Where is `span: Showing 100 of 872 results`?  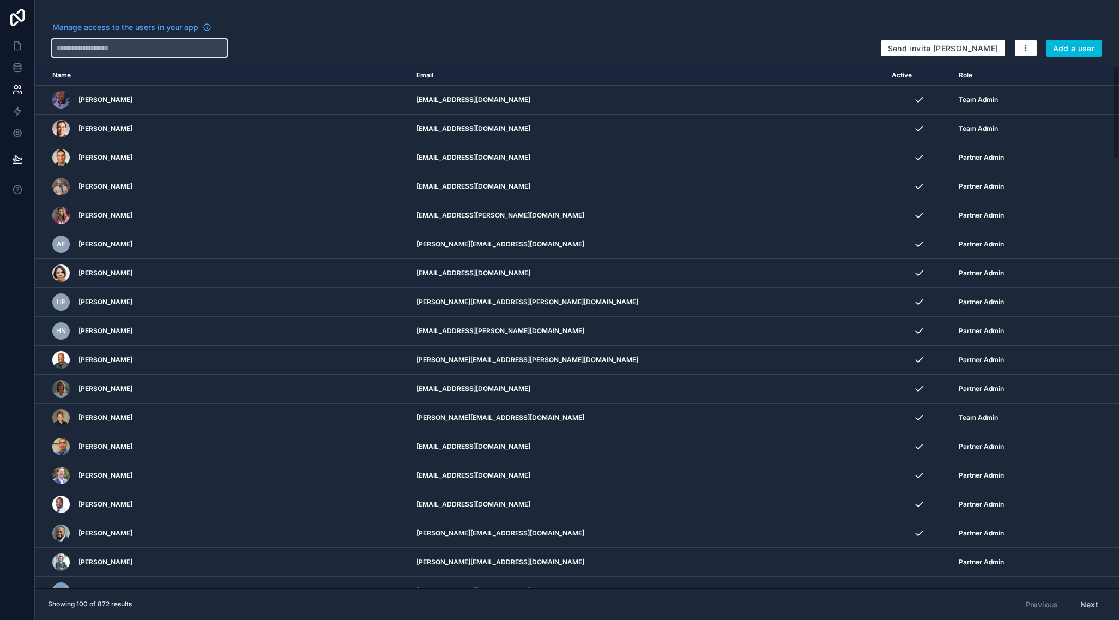
span: Showing 100 of 872 results is located at coordinates (90, 604).